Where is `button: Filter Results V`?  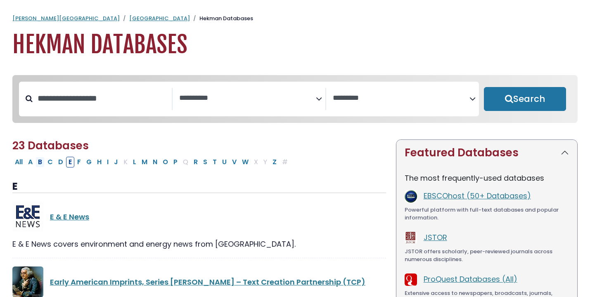
button: Filter Results V is located at coordinates (234, 162).